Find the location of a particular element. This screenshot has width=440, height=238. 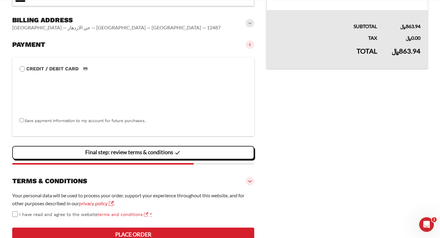

input: I have read and agree to the websiteterms and conditions * is located at coordinates (15, 214).